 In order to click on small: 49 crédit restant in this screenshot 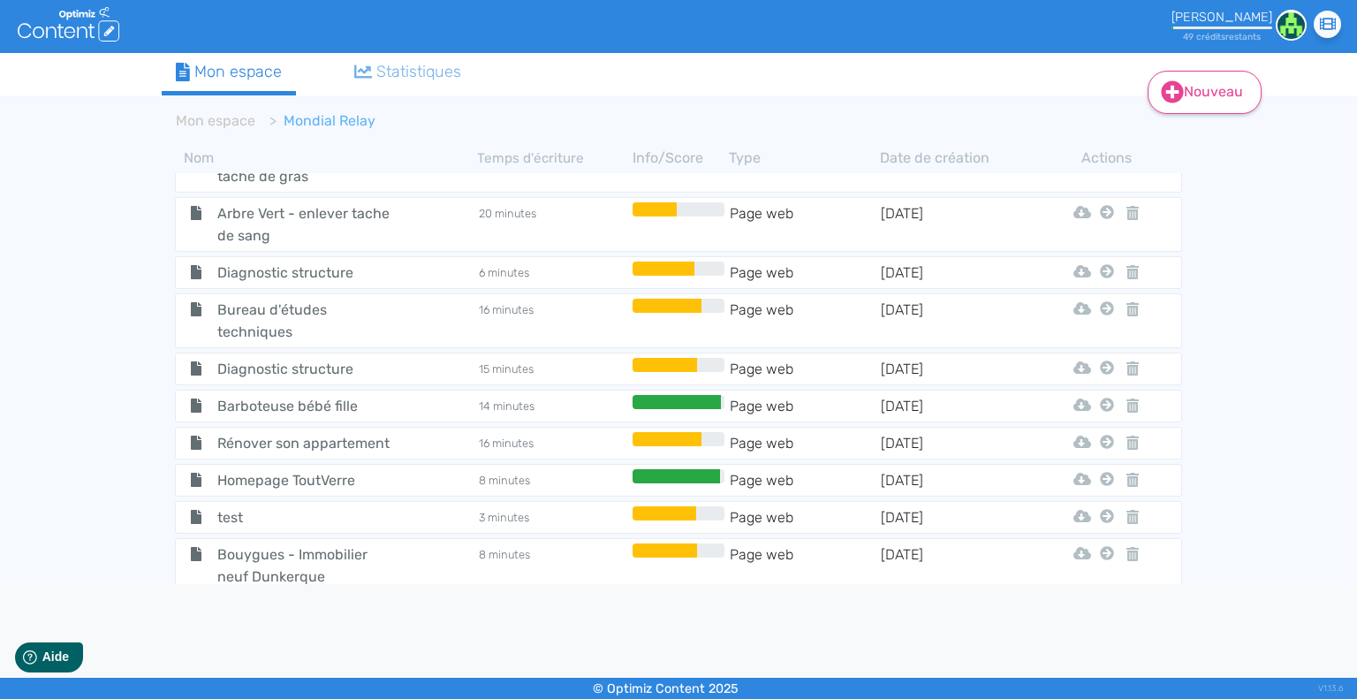, I will do `click(1222, 36)`.